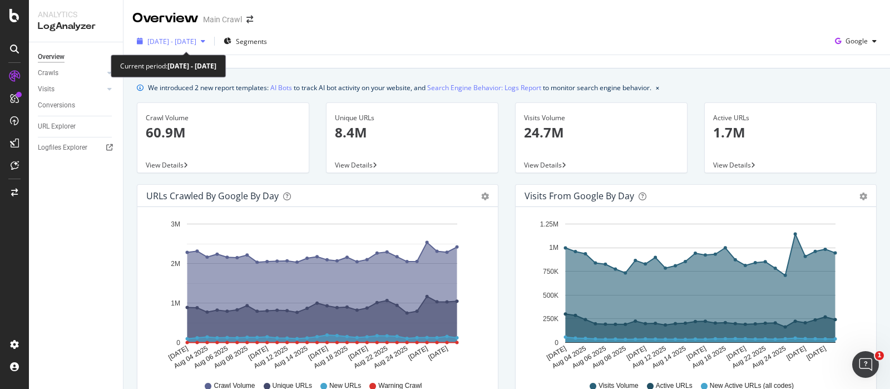  What do you see at coordinates (223, 118) in the screenshot?
I see `div: Crawl Volume` at bounding box center [223, 118].